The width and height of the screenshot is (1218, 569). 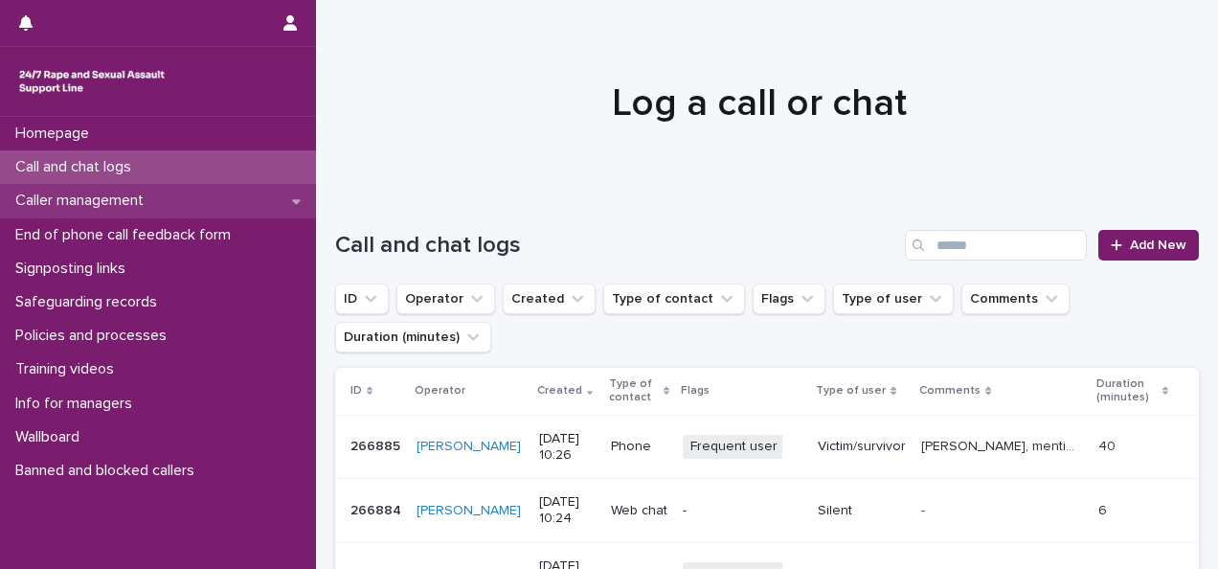 I want to click on p: Comments, so click(x=950, y=391).